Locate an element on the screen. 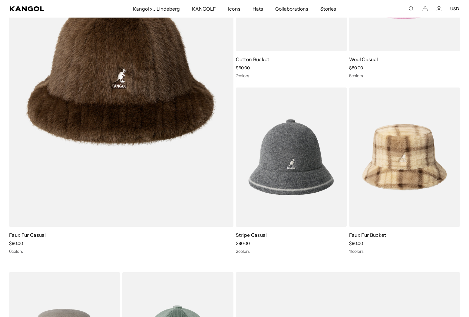 The height and width of the screenshot is (317, 469). img: Stripe Casual is located at coordinates (291, 157).